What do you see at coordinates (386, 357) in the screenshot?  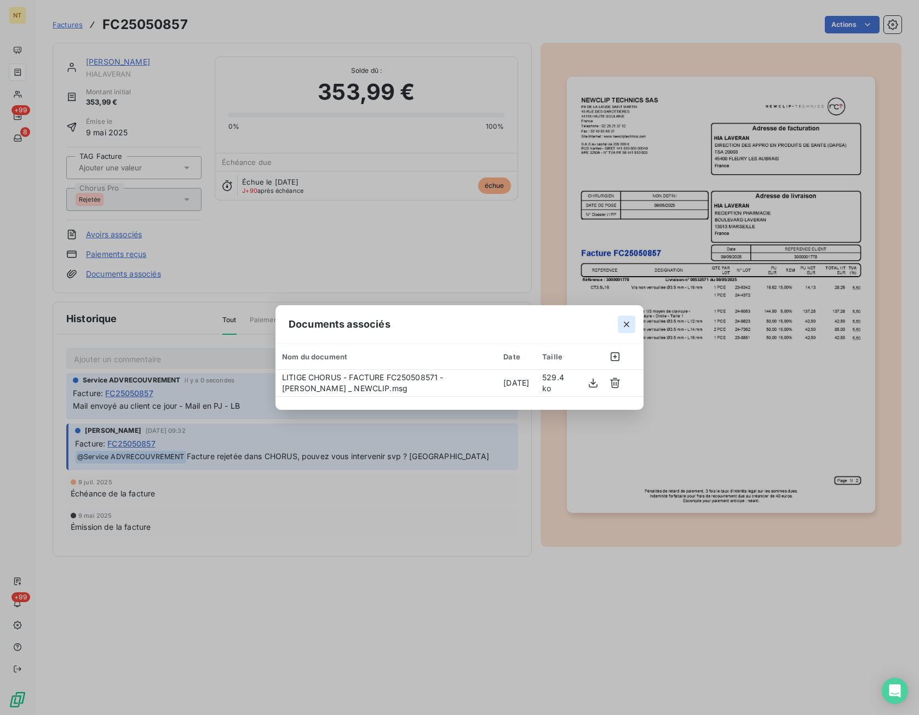 I see `div: Nom du document` at bounding box center [386, 357].